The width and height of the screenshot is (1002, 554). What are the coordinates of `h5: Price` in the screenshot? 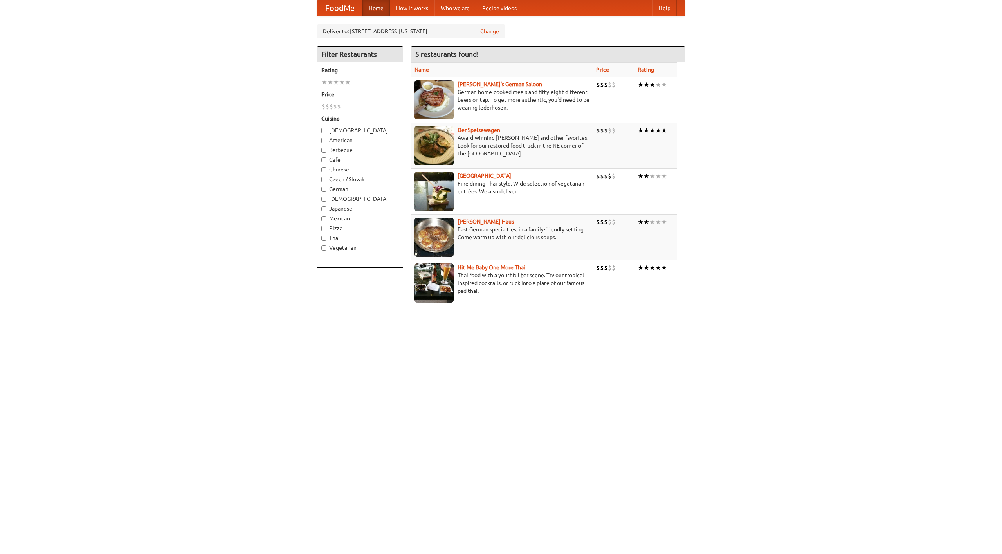 It's located at (360, 94).